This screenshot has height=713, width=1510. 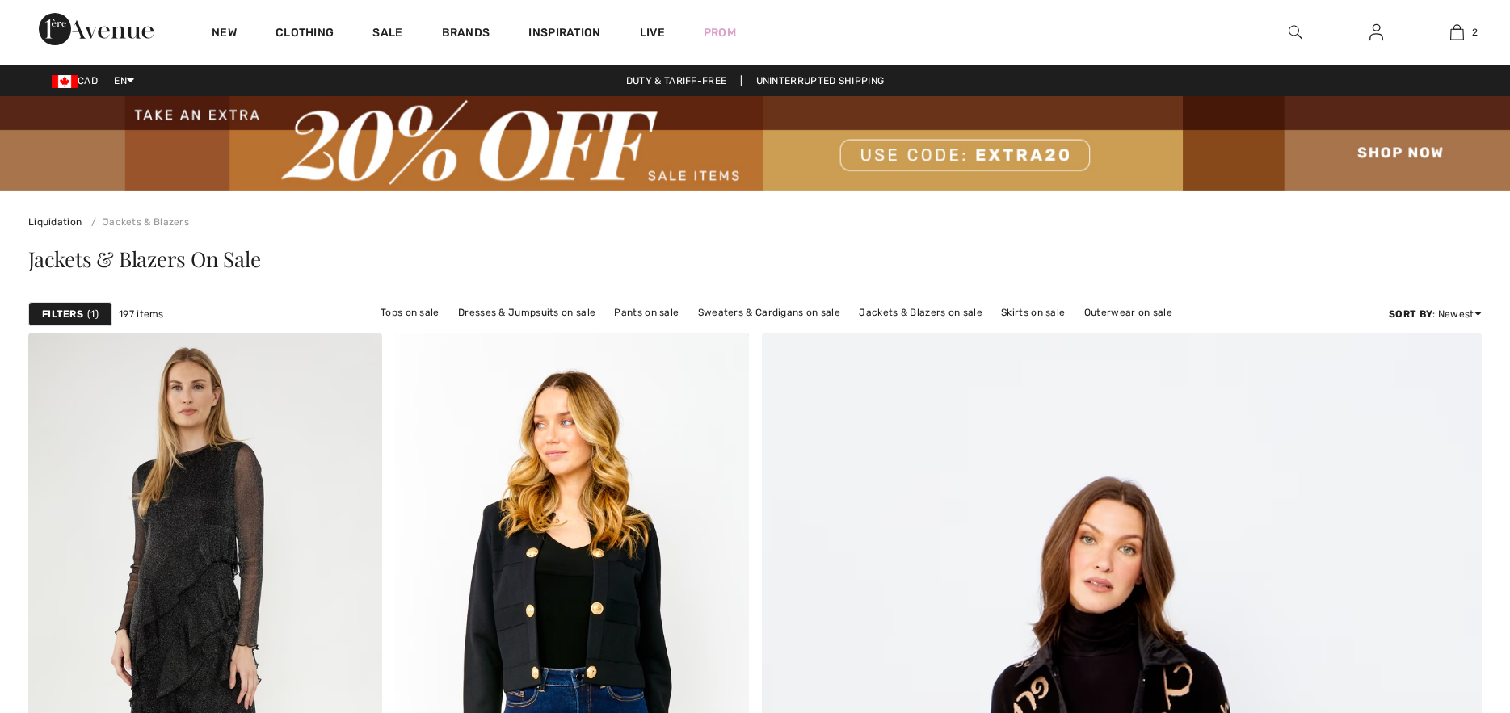 What do you see at coordinates (1410, 314) in the screenshot?
I see `strong: Sort By` at bounding box center [1410, 314].